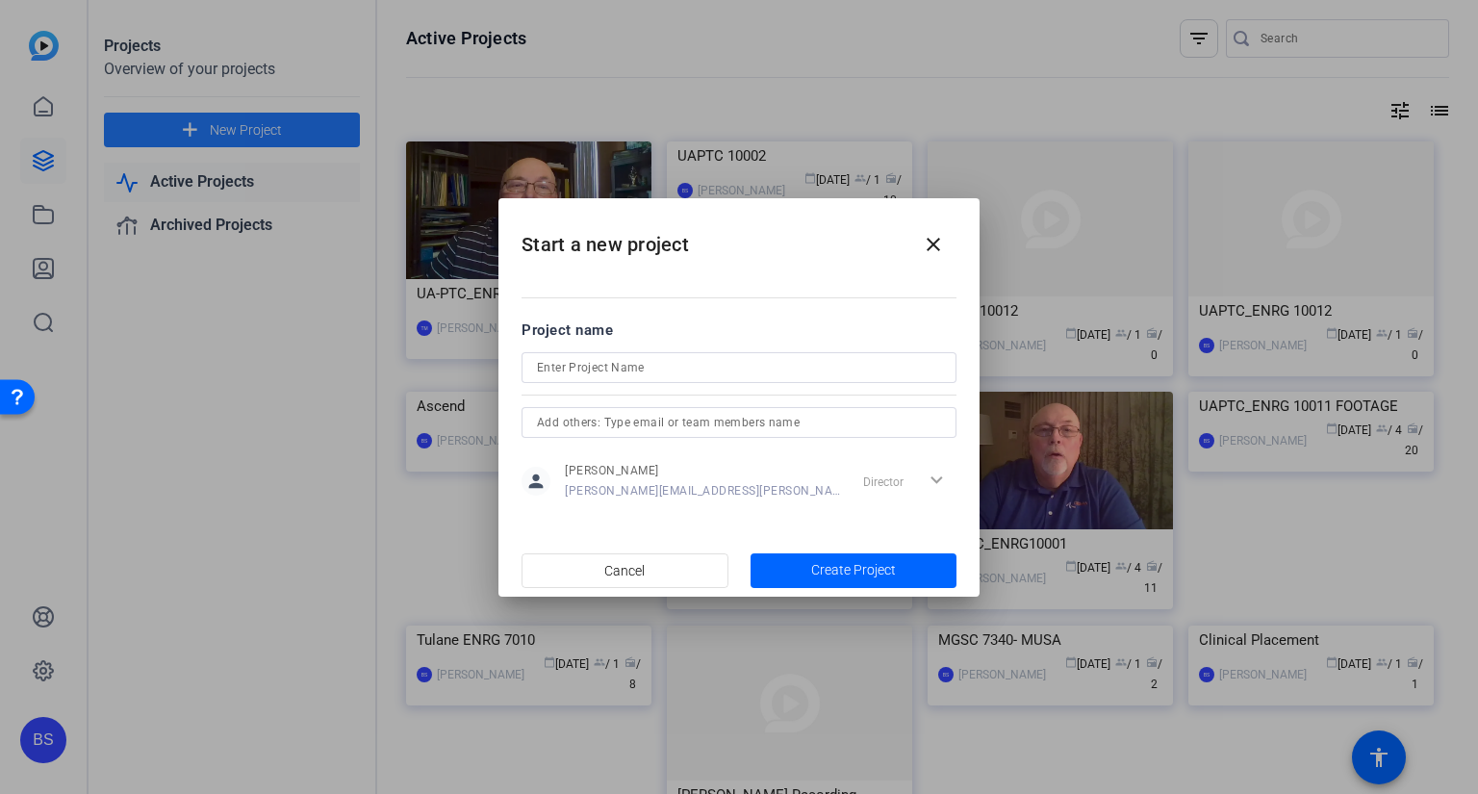 Image resolution: width=1478 pixels, height=794 pixels. What do you see at coordinates (739, 330) in the screenshot?
I see `div: Project name` at bounding box center [739, 330].